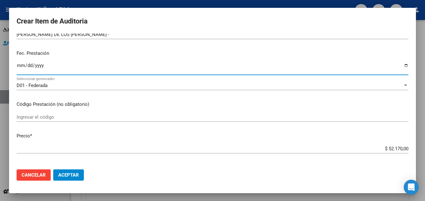  Describe the element at coordinates (213, 168) in the screenshot. I see `p: Cantidad` at that location.